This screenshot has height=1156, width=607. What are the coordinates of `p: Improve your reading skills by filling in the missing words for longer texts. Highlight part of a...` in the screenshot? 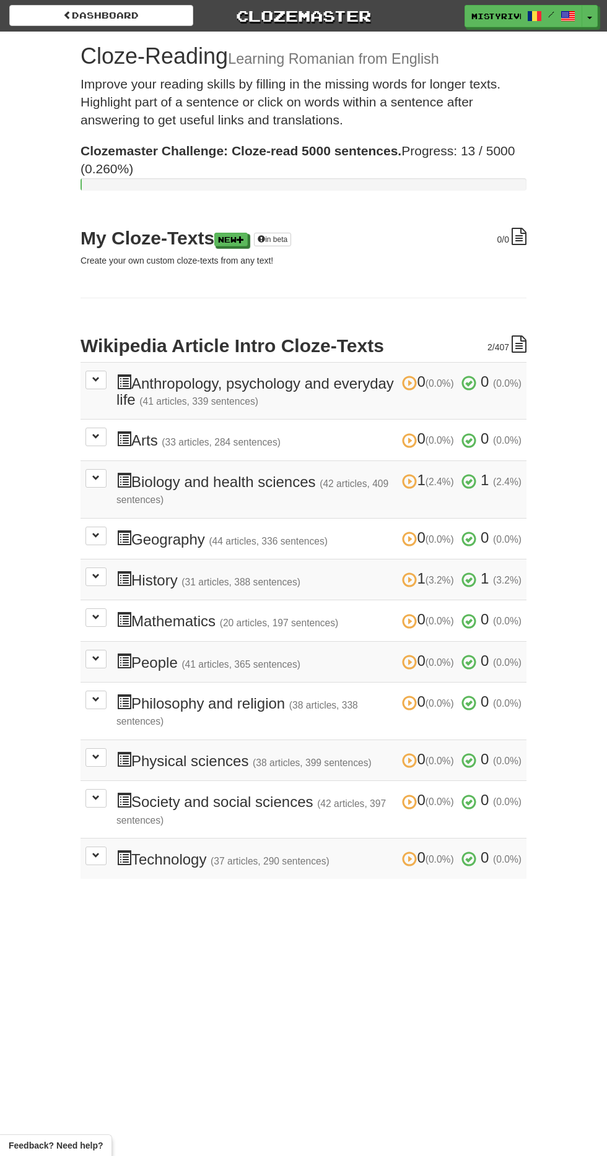 It's located at (303, 102).